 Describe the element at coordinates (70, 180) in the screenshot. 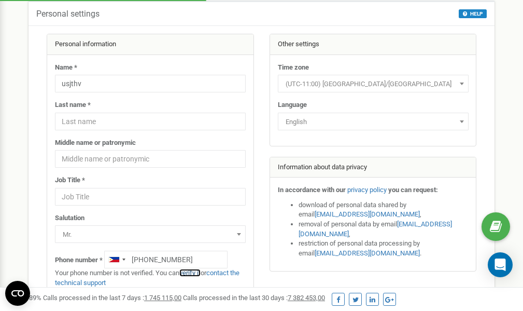

I see `label: Job Title *` at that location.